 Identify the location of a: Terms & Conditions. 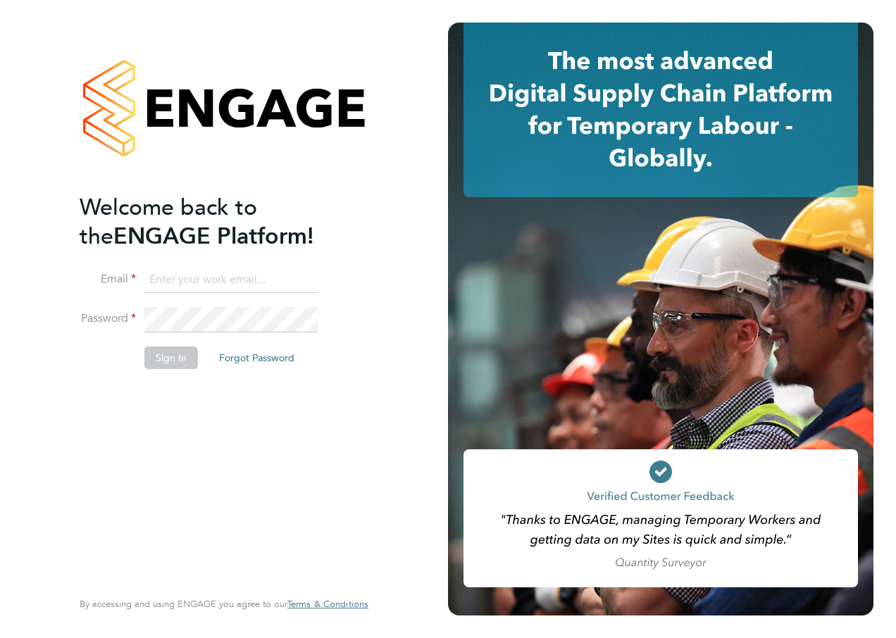
(327, 604).